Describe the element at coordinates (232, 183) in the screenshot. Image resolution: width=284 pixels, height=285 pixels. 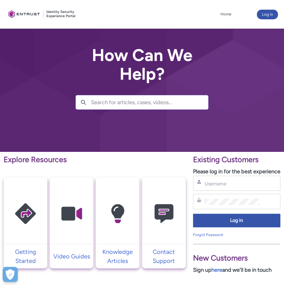
I see `input: Username` at that location.